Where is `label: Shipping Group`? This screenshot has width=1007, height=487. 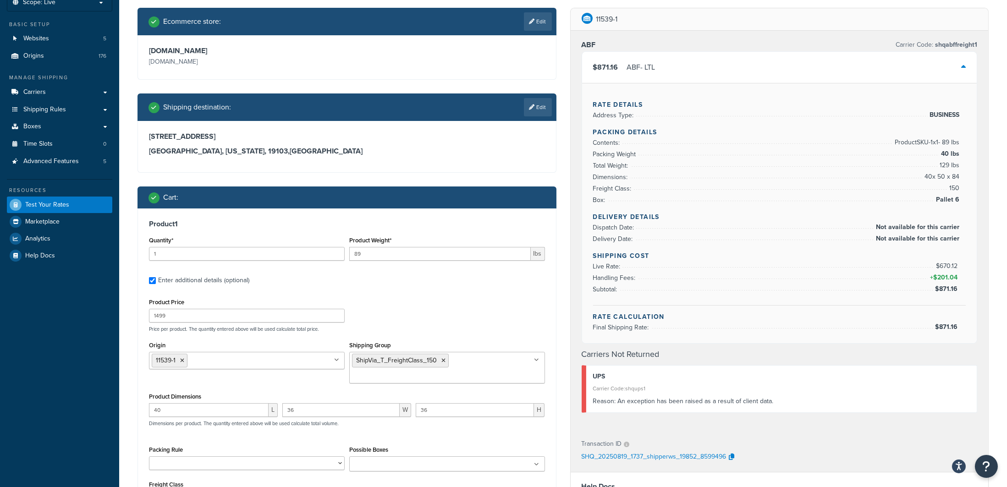 label: Shipping Group is located at coordinates (370, 345).